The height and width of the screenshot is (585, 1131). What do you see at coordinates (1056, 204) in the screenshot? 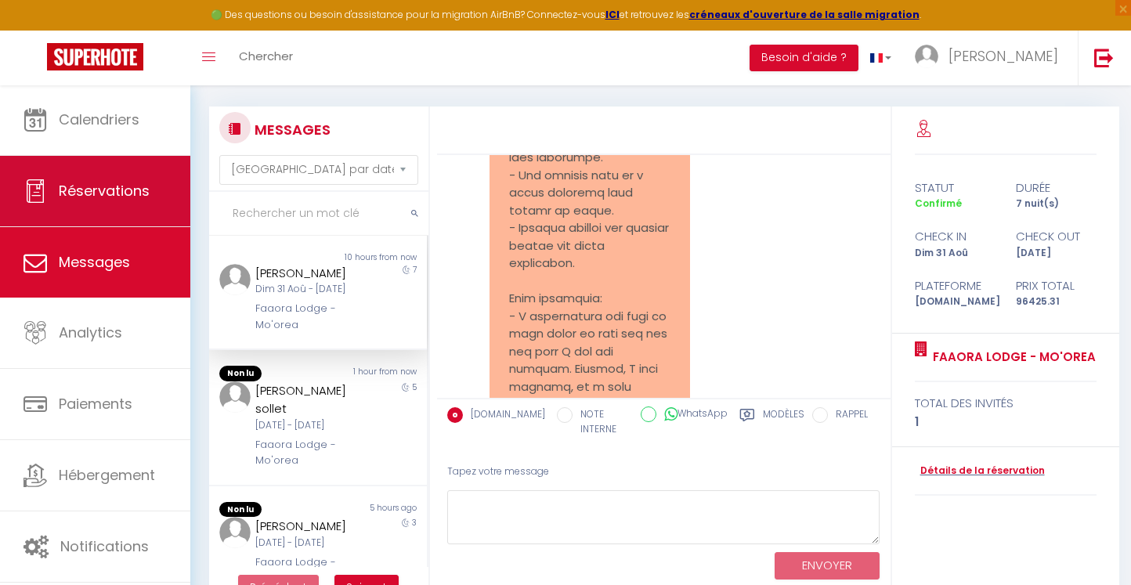
I see `div: 7 nuit(s)` at bounding box center [1056, 204].